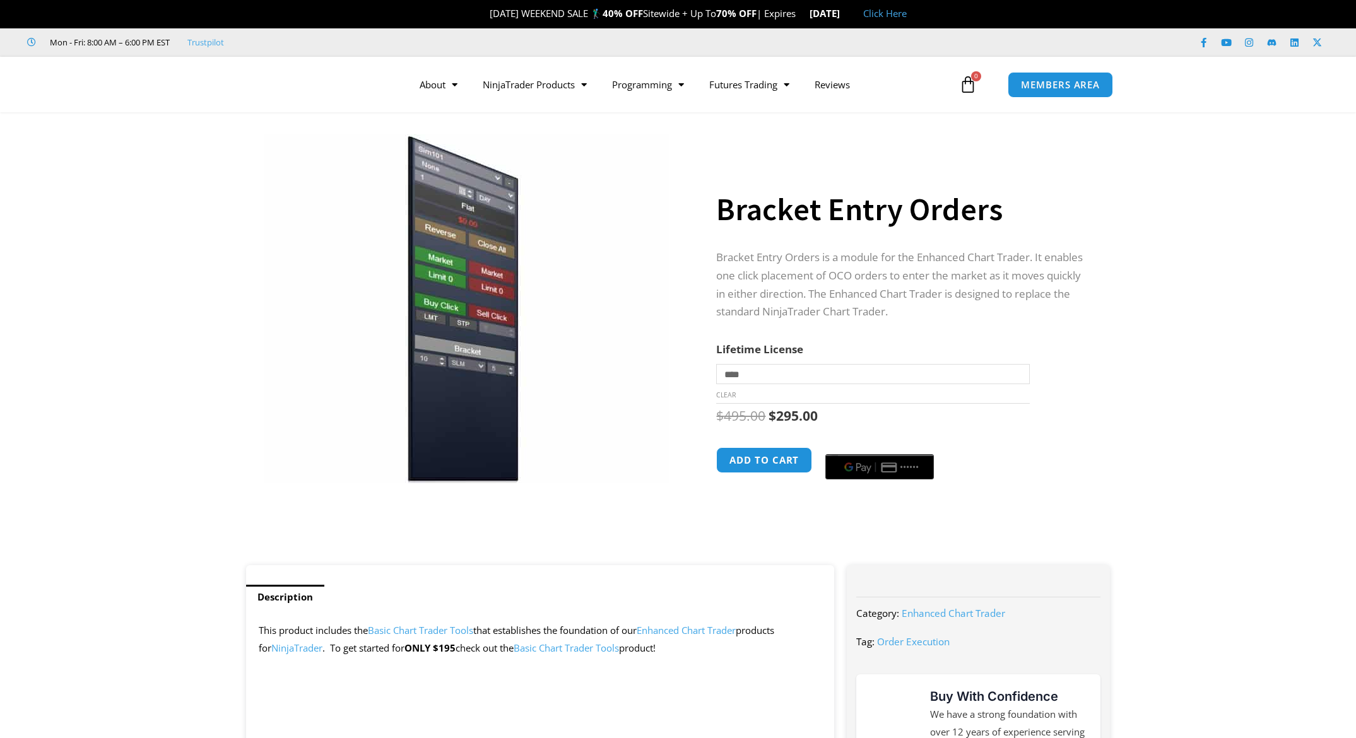  I want to click on img: BracketEntryOrders, so click(466, 309).